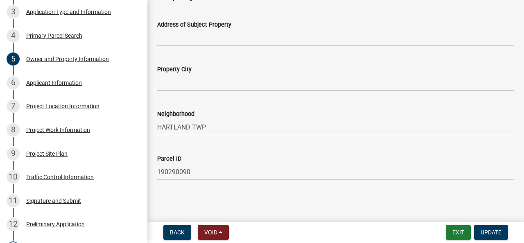 Image resolution: width=524 pixels, height=243 pixels. Describe the element at coordinates (68, 59) in the screenshot. I see `div: Owner and Property Information` at that location.